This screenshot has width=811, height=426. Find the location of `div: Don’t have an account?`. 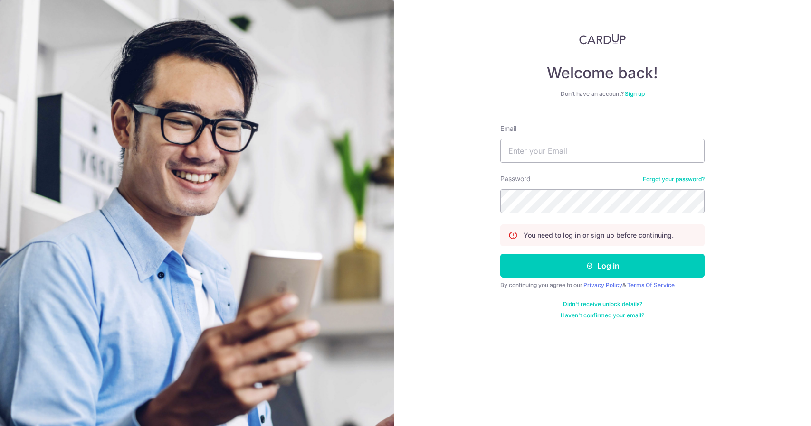

div: Don’t have an account? is located at coordinates (602, 94).